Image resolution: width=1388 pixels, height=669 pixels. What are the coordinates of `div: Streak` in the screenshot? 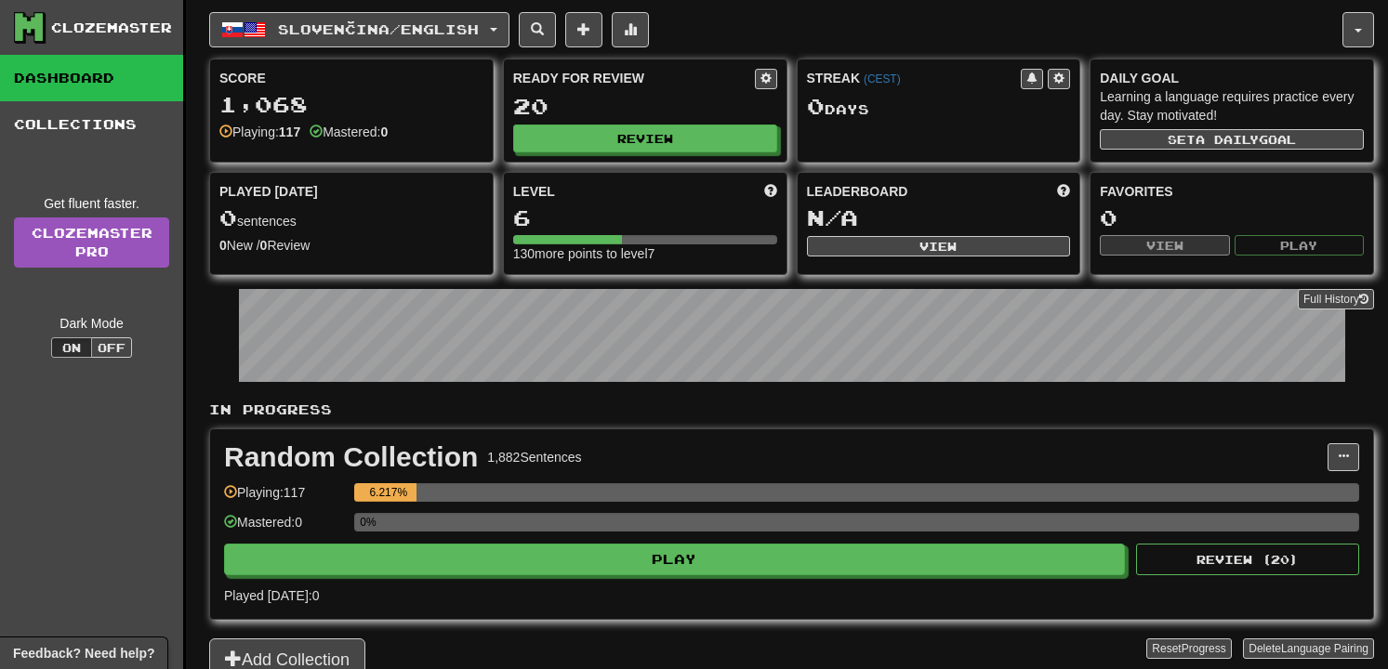 It's located at (914, 78).